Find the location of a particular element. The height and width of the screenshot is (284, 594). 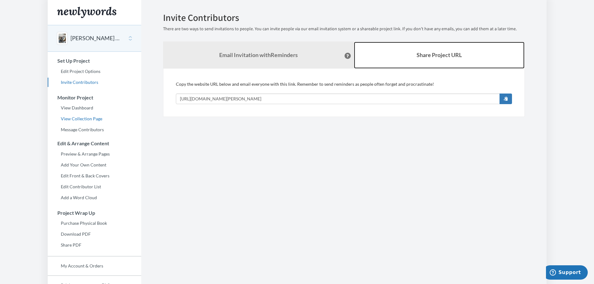

a: Message Contributors is located at coordinates (94, 130).